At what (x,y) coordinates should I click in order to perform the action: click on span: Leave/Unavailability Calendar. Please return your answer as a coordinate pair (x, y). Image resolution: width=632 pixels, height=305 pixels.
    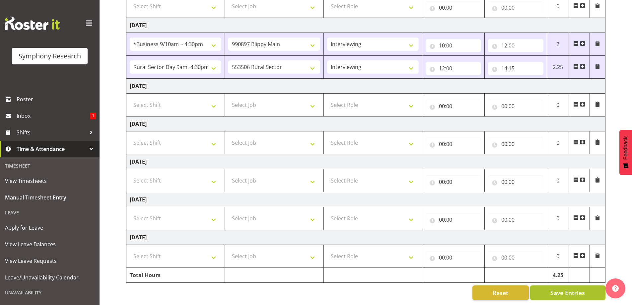
    Looking at the image, I should click on (50, 277).